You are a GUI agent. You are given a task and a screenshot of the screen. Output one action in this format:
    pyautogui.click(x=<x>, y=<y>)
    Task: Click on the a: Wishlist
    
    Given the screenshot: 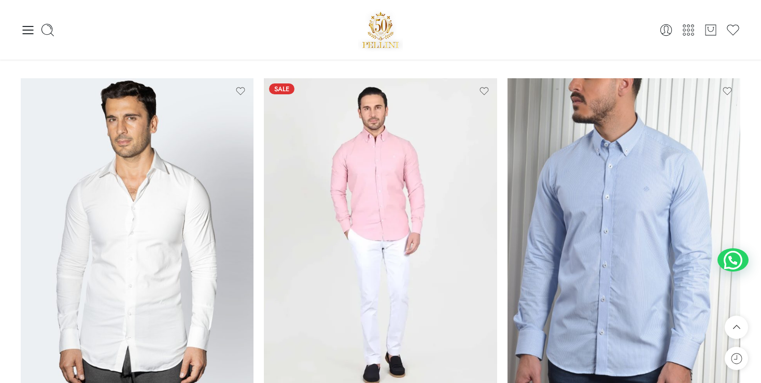 What is the action you would take?
    pyautogui.click(x=733, y=30)
    